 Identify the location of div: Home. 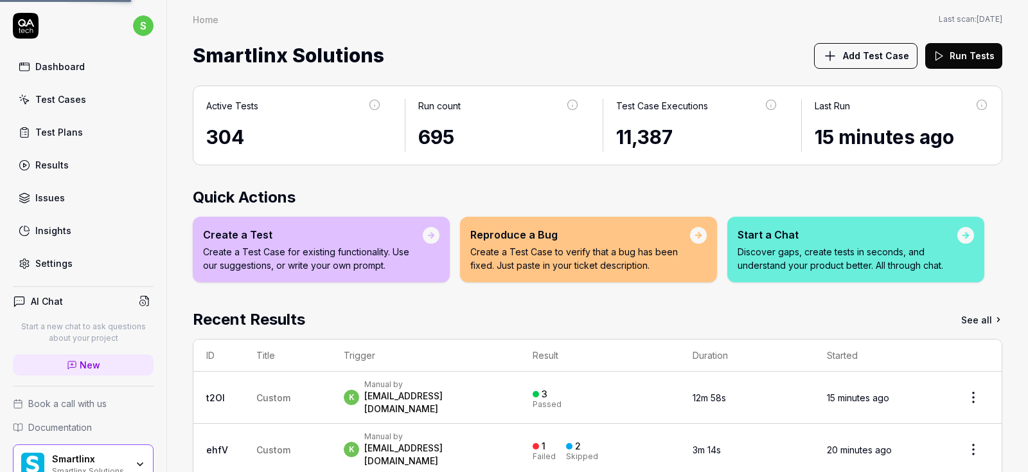
(206, 19).